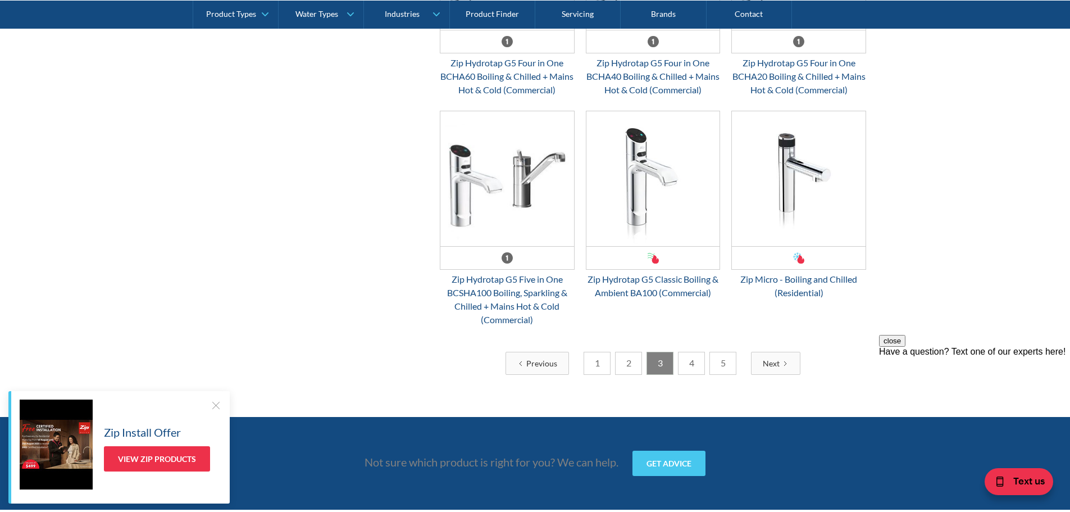  Describe the element at coordinates (798, 179) in the screenshot. I see `img: Zip Micro - Boiling and Chilled (Residential)` at that location.